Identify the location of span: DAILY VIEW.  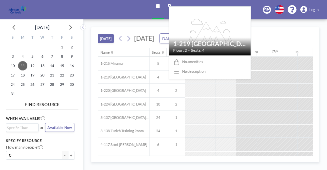
(174, 38).